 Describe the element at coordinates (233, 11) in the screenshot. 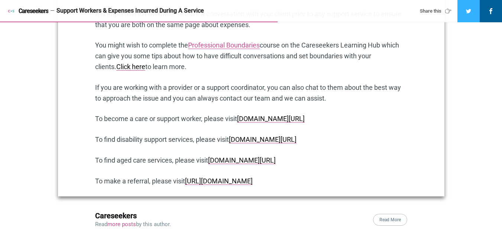

I see `div: Support Workers & Expenses Incurred During A Service` at that location.